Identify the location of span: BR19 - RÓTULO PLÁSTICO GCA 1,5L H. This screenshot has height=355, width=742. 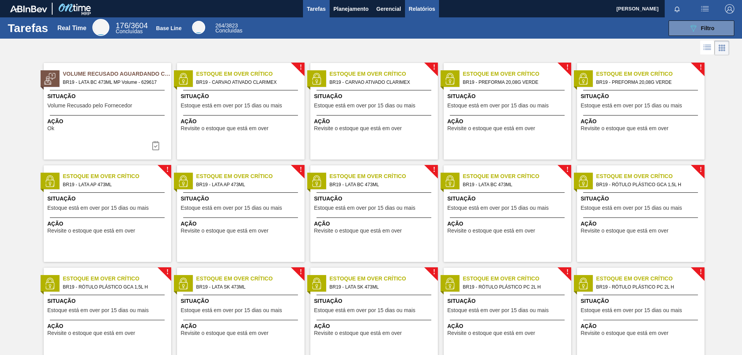
(647, 185).